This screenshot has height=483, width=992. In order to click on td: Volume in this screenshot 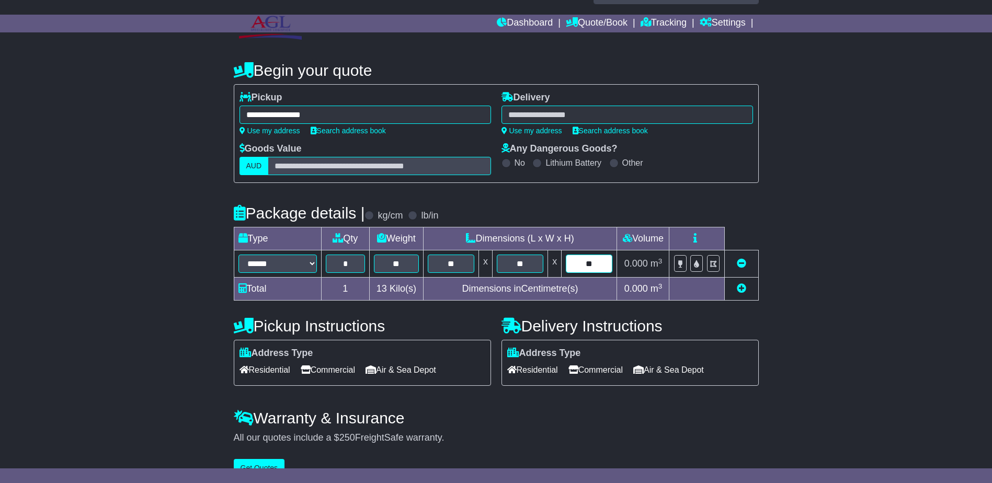, I will do `click(643, 239)`.